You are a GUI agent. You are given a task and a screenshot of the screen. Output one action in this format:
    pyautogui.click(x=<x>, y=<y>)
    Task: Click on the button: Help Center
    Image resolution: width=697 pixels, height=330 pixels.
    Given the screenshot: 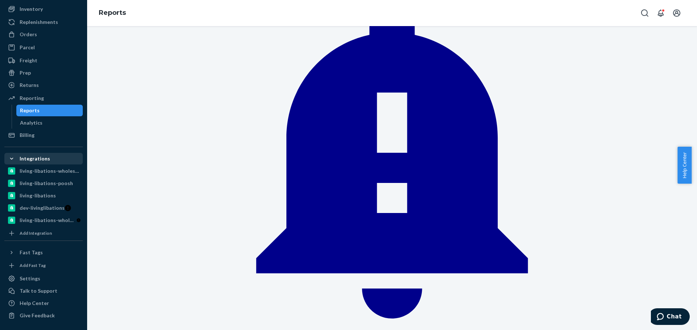 What is the action you would take?
    pyautogui.click(x=684, y=165)
    